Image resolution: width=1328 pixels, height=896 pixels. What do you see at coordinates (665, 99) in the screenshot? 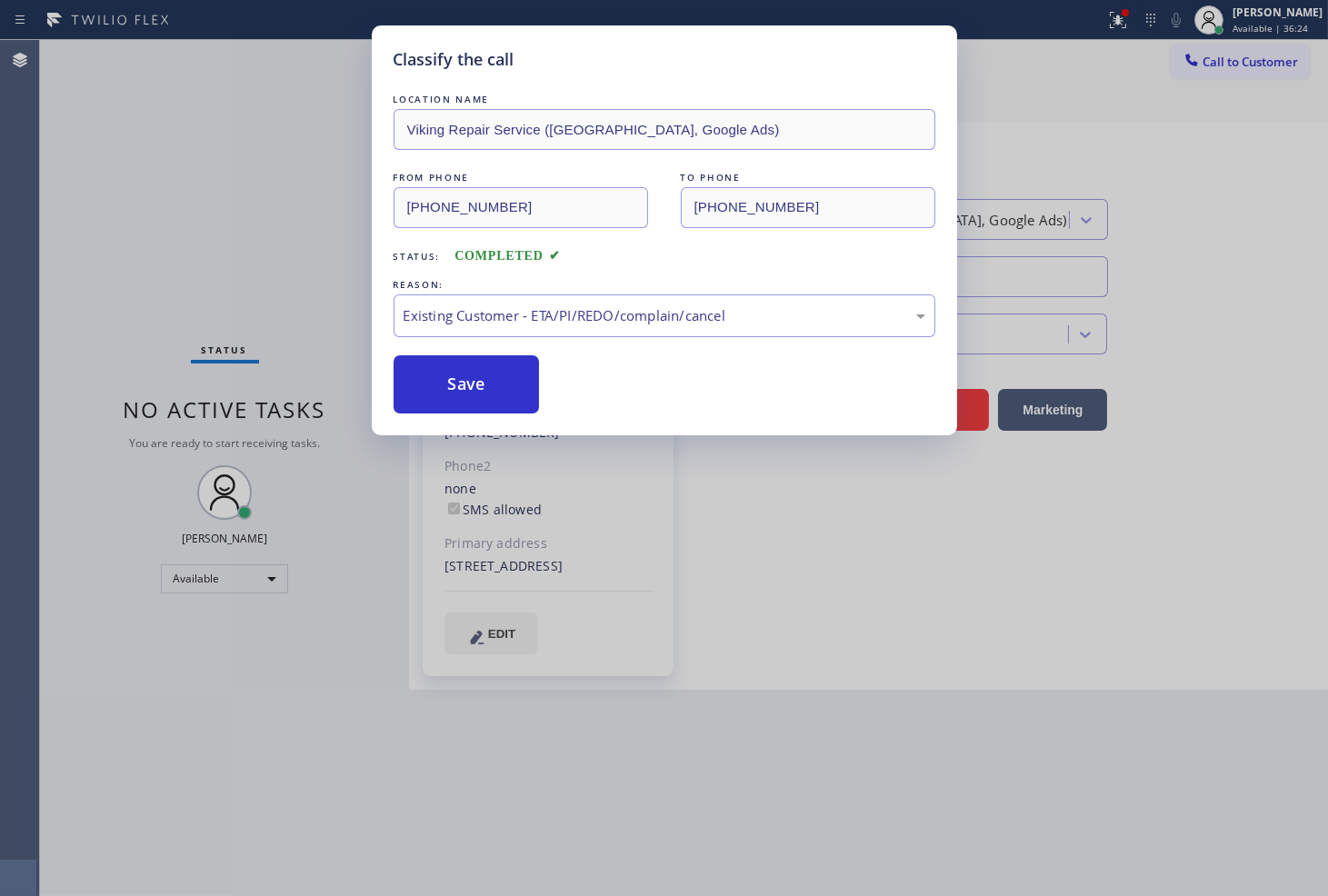
I see `div: LOCATION NAME` at bounding box center [665, 99].